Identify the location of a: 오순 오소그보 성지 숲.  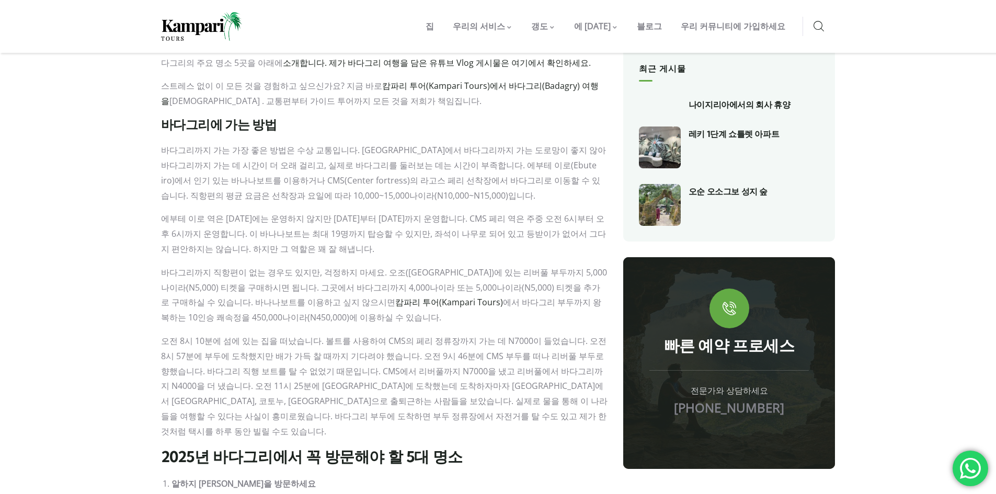
(728, 191).